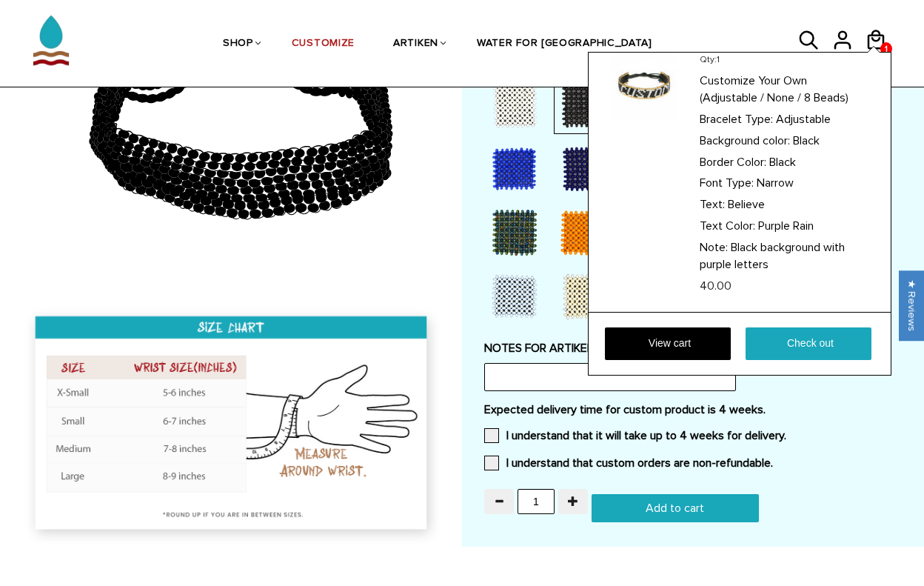 The height and width of the screenshot is (586, 924). What do you see at coordinates (747, 204) in the screenshot?
I see `span: Believe` at bounding box center [747, 204].